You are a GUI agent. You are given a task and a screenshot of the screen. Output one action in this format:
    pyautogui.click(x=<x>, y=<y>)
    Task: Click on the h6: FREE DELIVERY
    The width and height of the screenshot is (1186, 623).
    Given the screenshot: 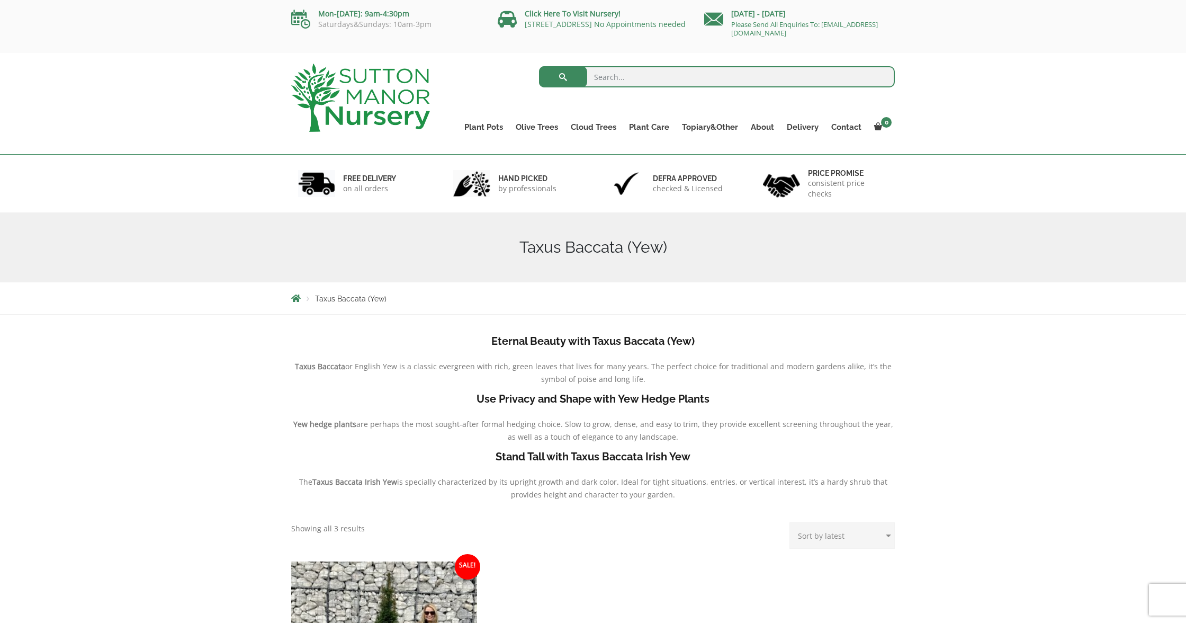 What is the action you would take?
    pyautogui.click(x=369, y=178)
    